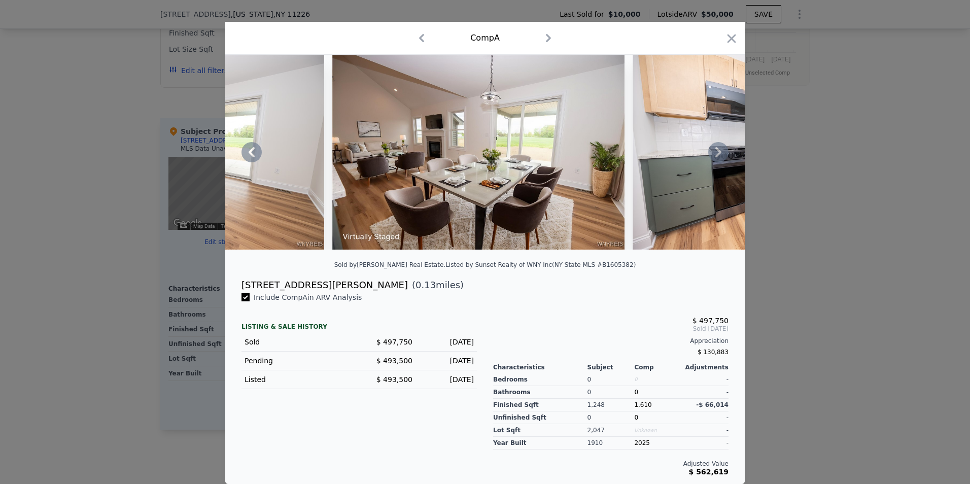 The width and height of the screenshot is (970, 484). What do you see at coordinates (611, 430) in the screenshot?
I see `div: 2,047` at bounding box center [611, 430].